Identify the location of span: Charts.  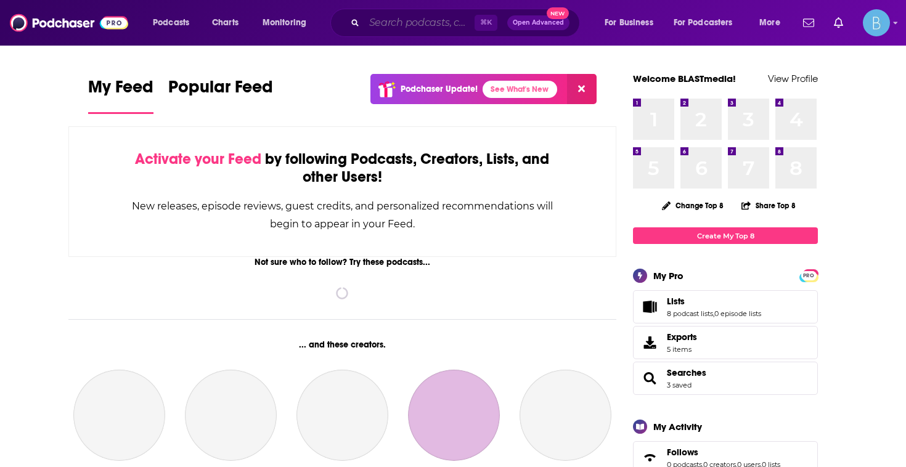
(225, 23).